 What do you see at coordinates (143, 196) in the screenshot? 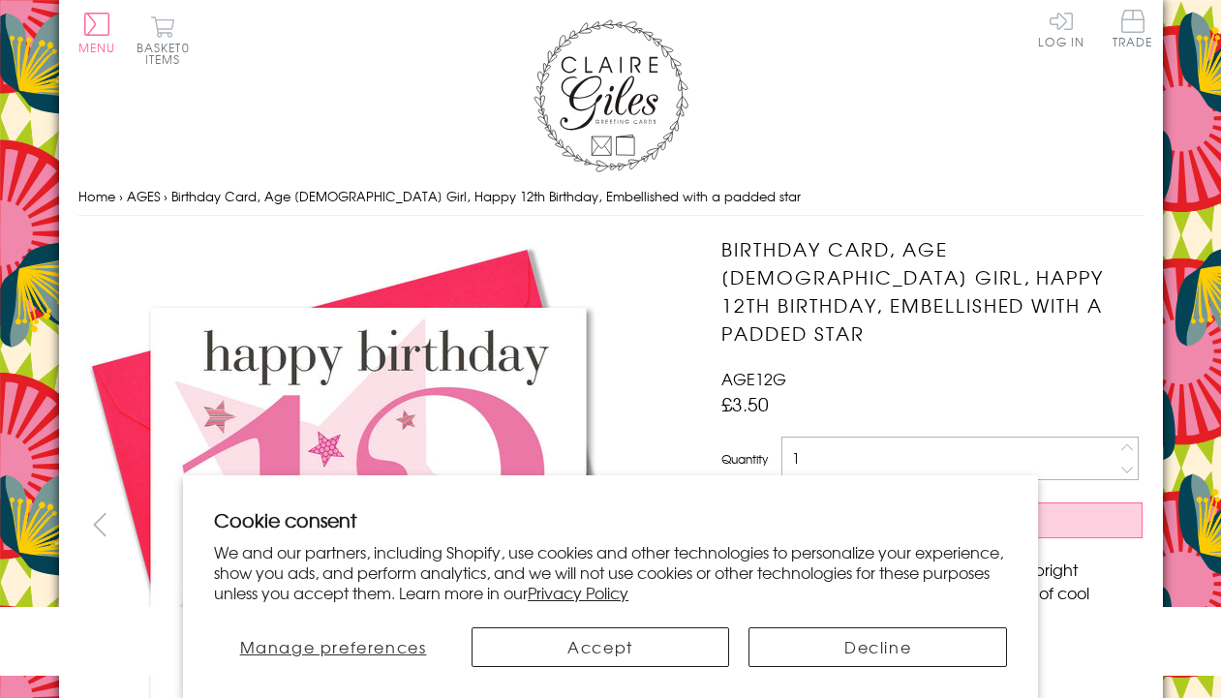
I see `a: AGES` at bounding box center [143, 196].